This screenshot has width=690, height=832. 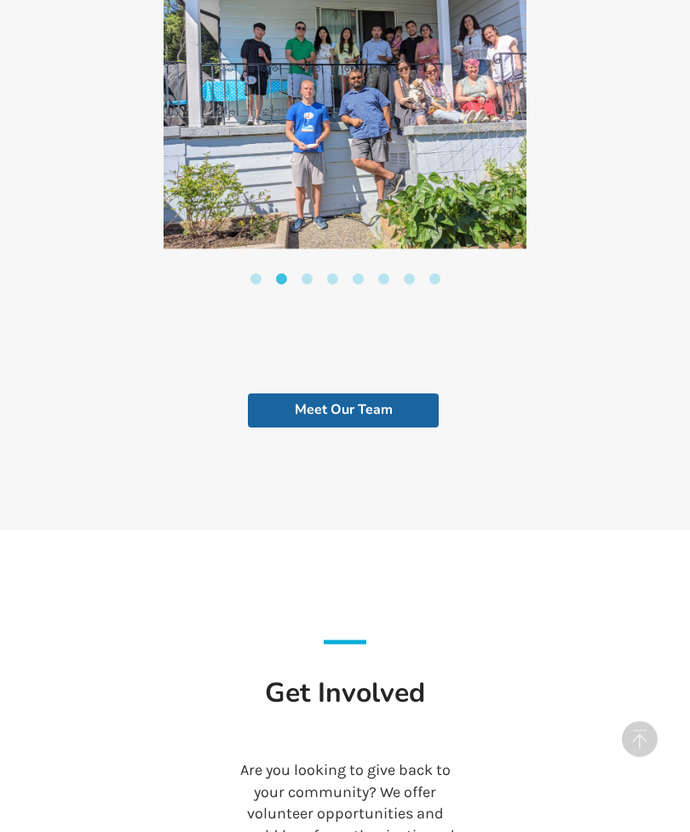 What do you see at coordinates (281, 282) in the screenshot?
I see `button: 2` at bounding box center [281, 282].